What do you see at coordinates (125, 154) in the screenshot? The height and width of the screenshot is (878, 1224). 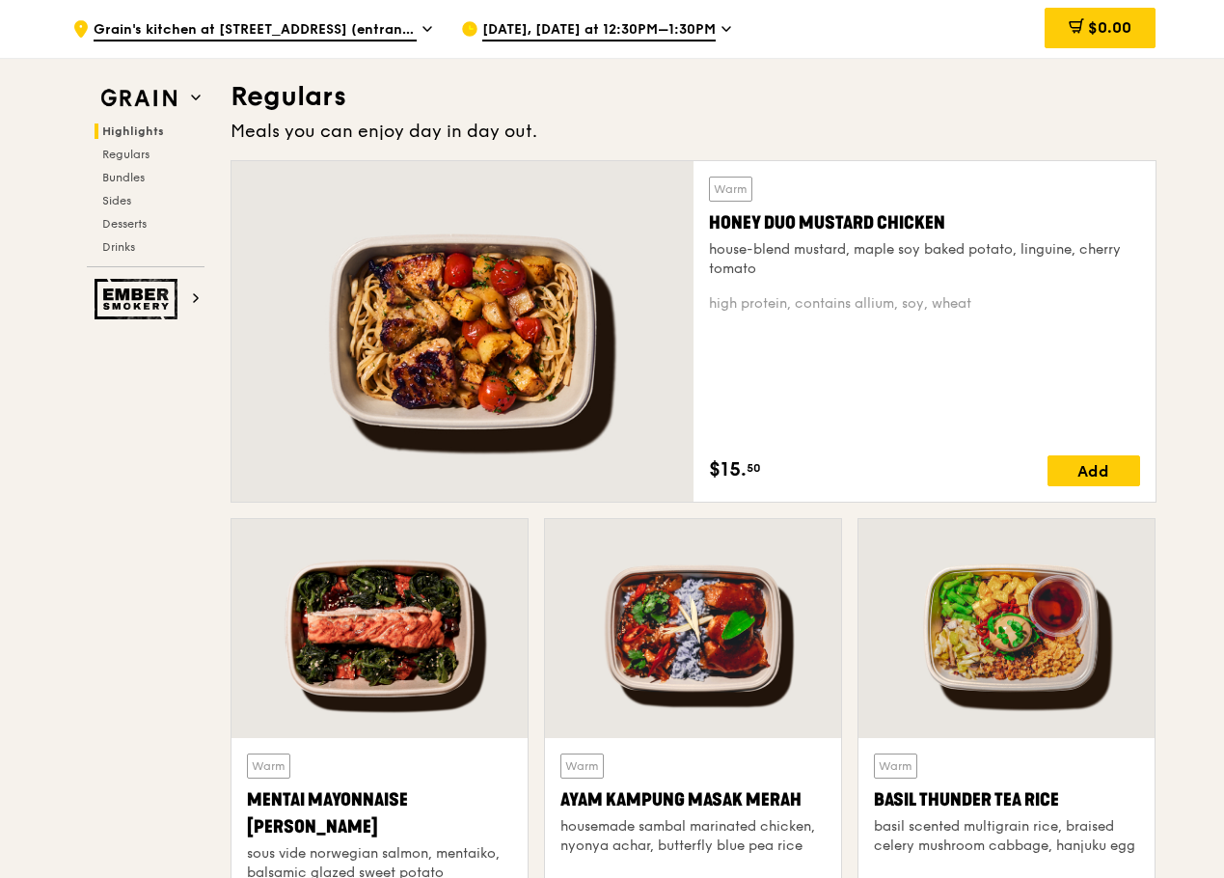 I see `span: Regulars` at bounding box center [125, 154].